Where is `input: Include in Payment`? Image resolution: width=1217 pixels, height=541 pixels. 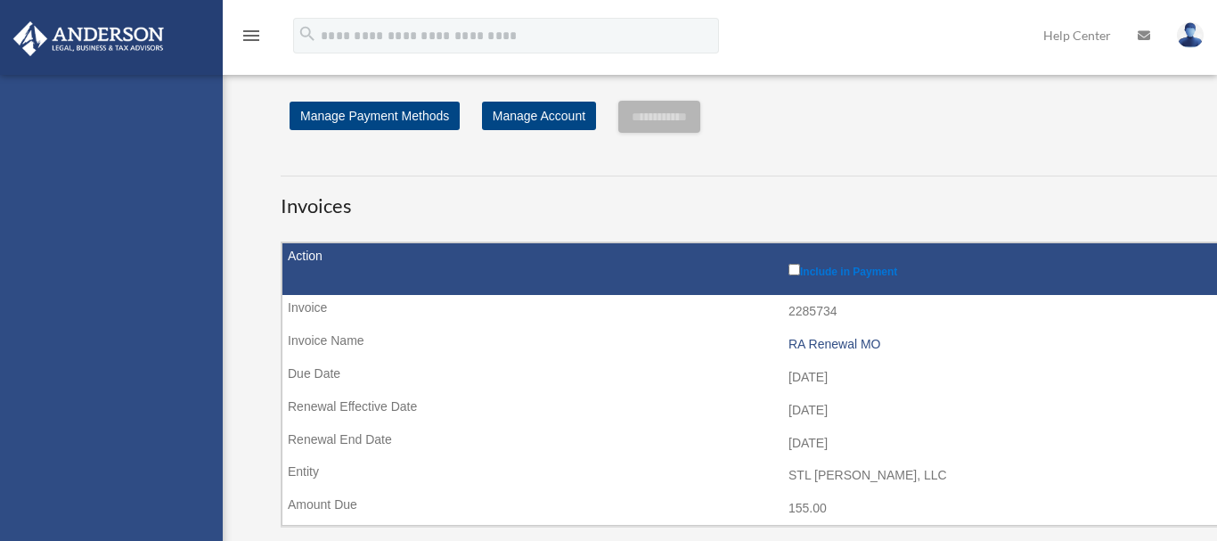 input: Include in Payment is located at coordinates (794, 269).